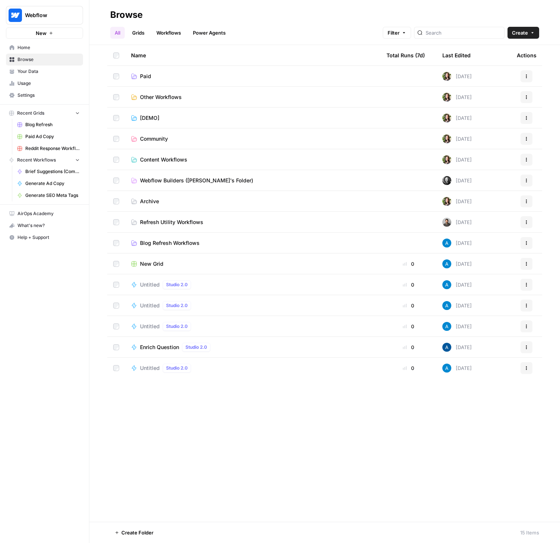 Image resolution: width=560 pixels, height=543 pixels. Describe the element at coordinates (48, 71) in the screenshot. I see `span: Your Data` at that location.